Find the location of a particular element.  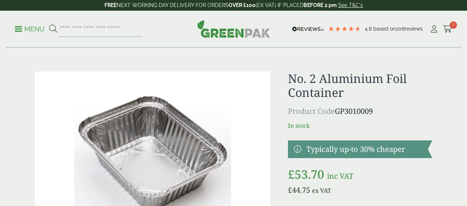

a: See T&C's is located at coordinates (350, 5).